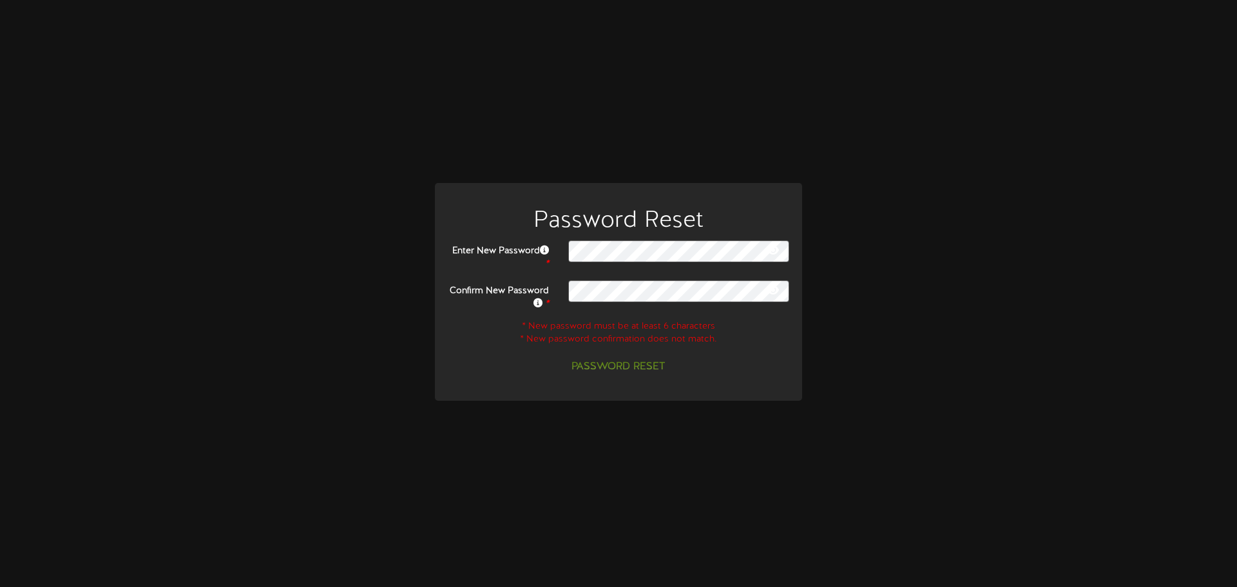 This screenshot has width=1237, height=587. I want to click on span: * New password confirmation does not match., so click(618, 339).